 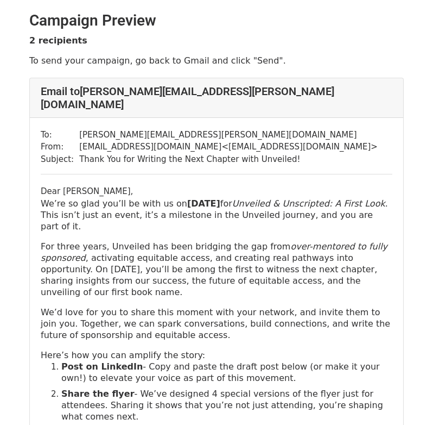 What do you see at coordinates (227, 372) in the screenshot?
I see `p: - Copy and paste the draft post below (or make it your own!) to elevate your voice as part of thi...` at bounding box center [227, 372].